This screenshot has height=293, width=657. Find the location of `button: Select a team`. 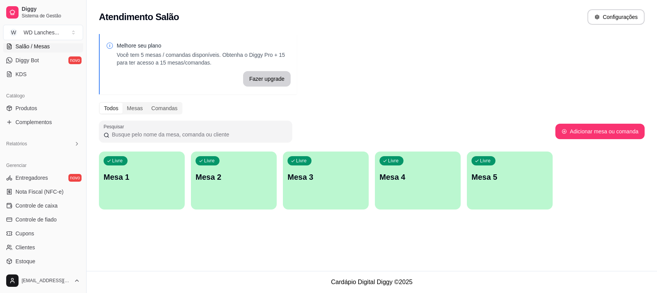

button: Select a team is located at coordinates (43, 32).